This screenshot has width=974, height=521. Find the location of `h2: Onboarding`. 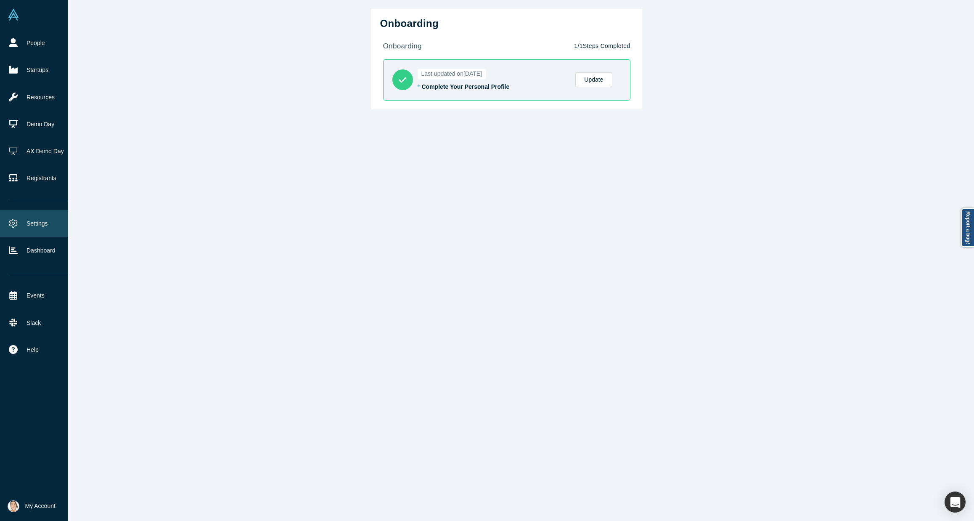

h2: Onboarding is located at coordinates (507, 24).